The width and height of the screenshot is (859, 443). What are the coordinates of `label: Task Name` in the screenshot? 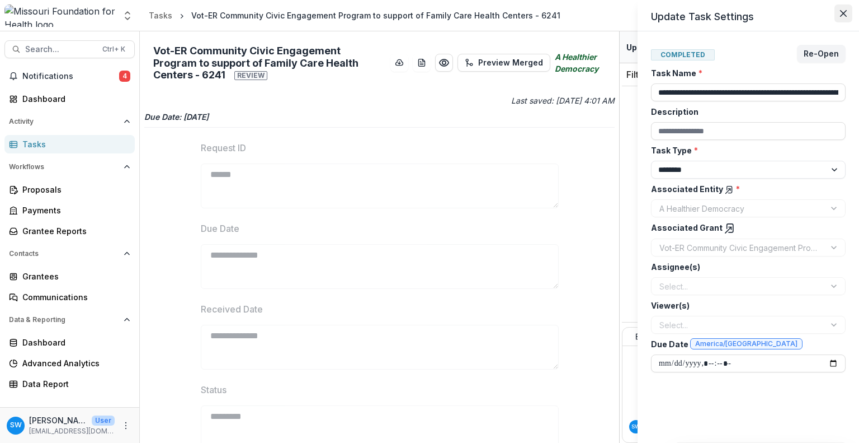 It's located at (745, 73).